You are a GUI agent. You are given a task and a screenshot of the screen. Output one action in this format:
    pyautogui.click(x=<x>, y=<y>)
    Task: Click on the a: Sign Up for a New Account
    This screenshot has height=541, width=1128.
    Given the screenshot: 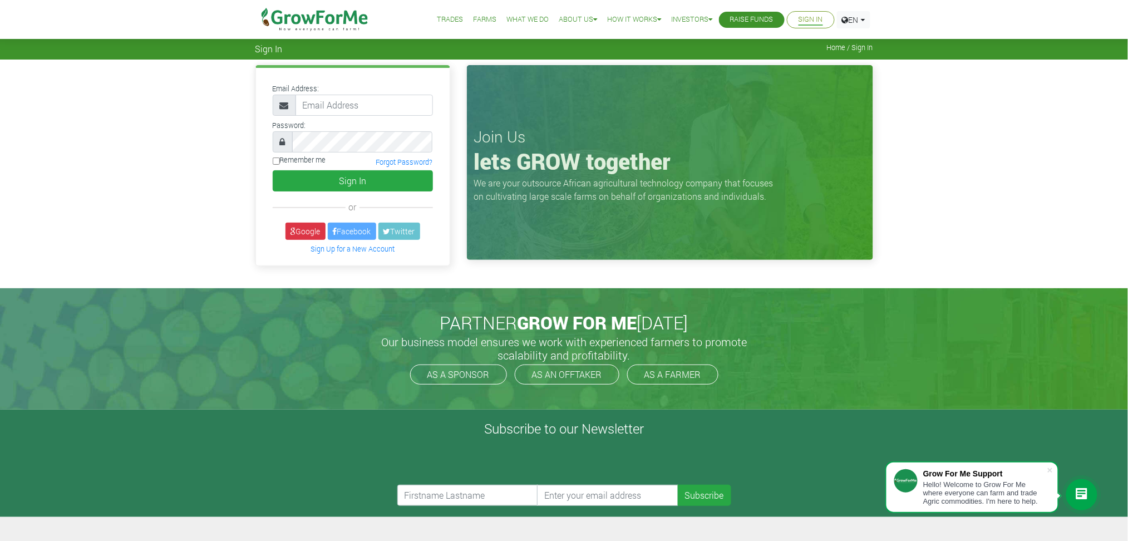 What is the action you would take?
    pyautogui.click(x=352, y=249)
    